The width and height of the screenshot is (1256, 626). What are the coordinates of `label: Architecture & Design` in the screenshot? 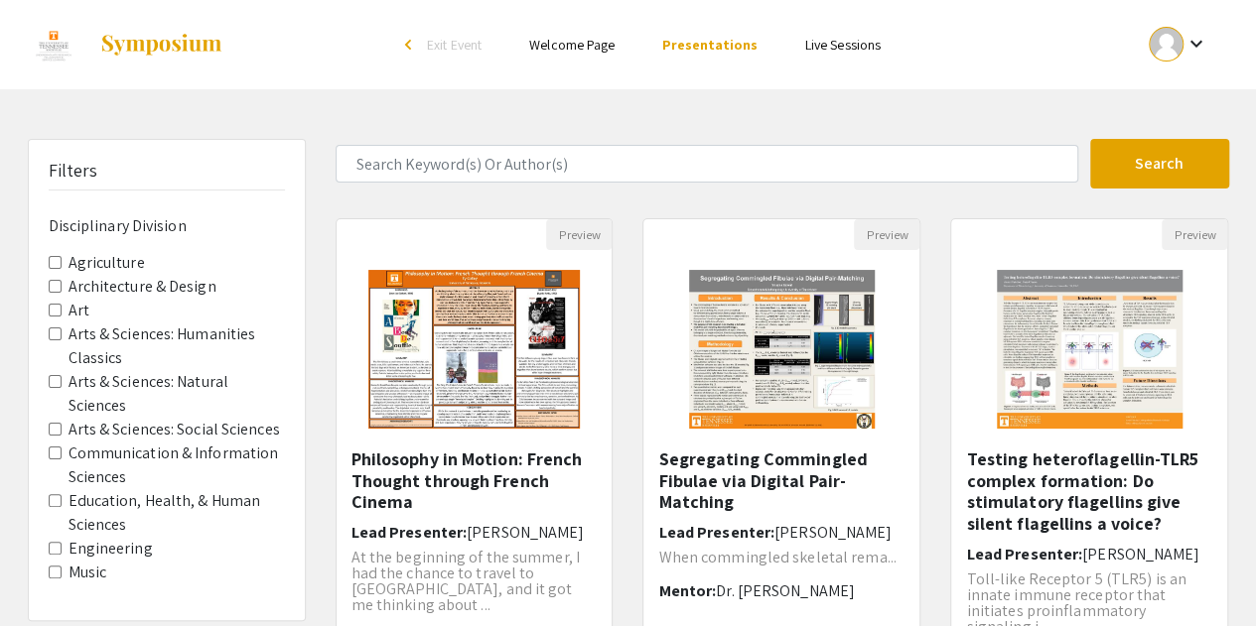 It's located at (142, 287).